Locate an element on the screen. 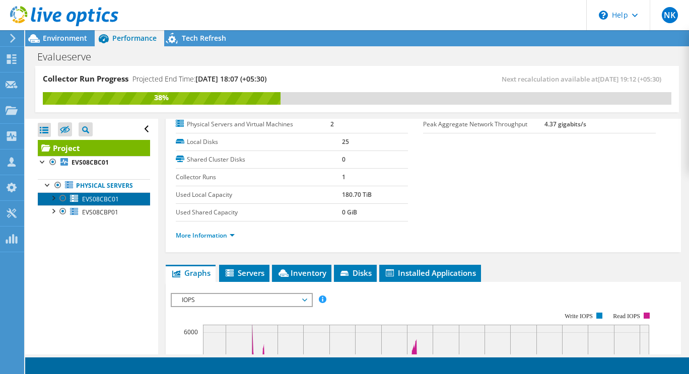  label: Peak Aggregate Network Throughput is located at coordinates (484, 124).